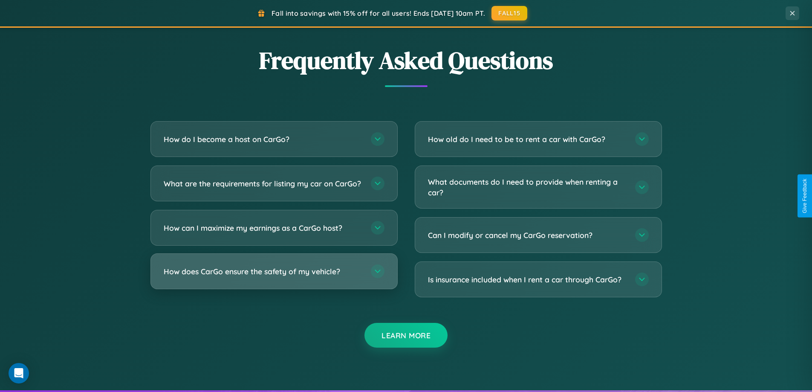 This screenshot has width=812, height=392. Describe the element at coordinates (263, 228) in the screenshot. I see `h3: How can I maximize my earnings as a CarGo host?` at that location.